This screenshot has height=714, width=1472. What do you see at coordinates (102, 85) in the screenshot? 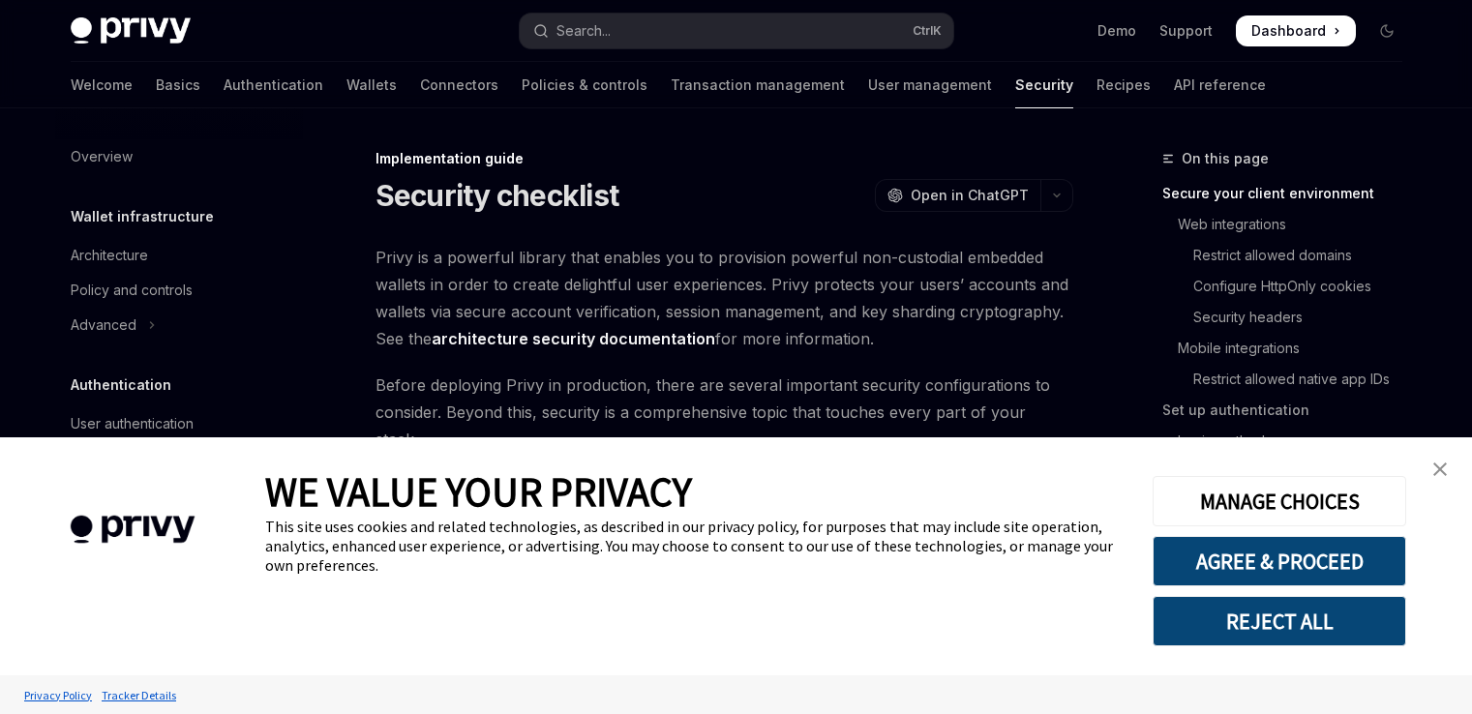
I see `a: Welcome` at bounding box center [102, 85].